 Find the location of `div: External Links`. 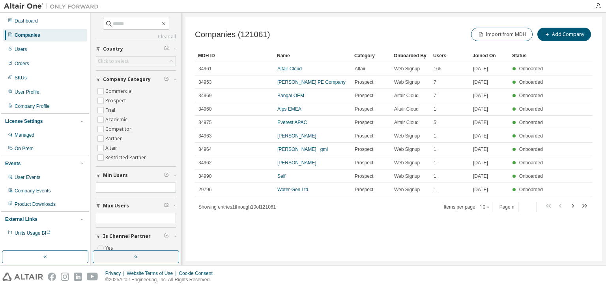

div: External Links is located at coordinates (21, 219).